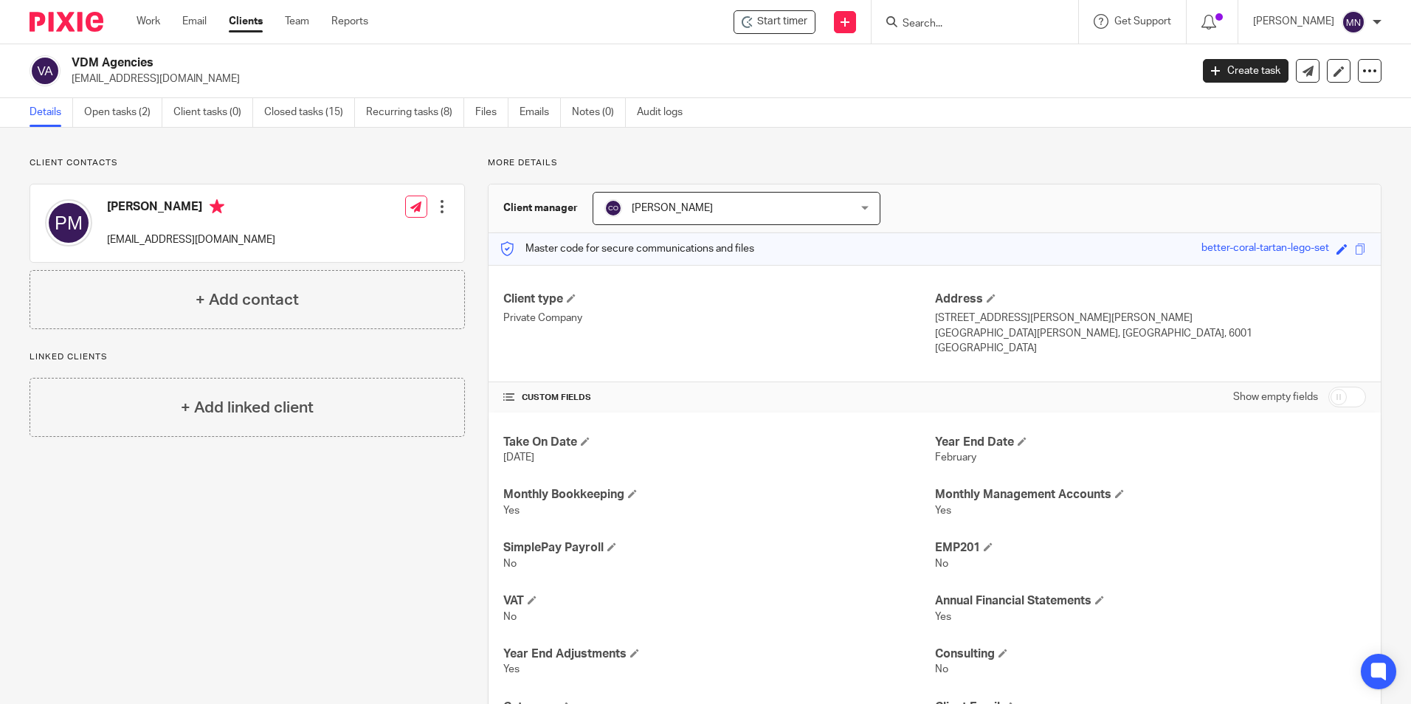 The width and height of the screenshot is (1411, 704). Describe the element at coordinates (719, 601) in the screenshot. I see `h4: VAT` at that location.